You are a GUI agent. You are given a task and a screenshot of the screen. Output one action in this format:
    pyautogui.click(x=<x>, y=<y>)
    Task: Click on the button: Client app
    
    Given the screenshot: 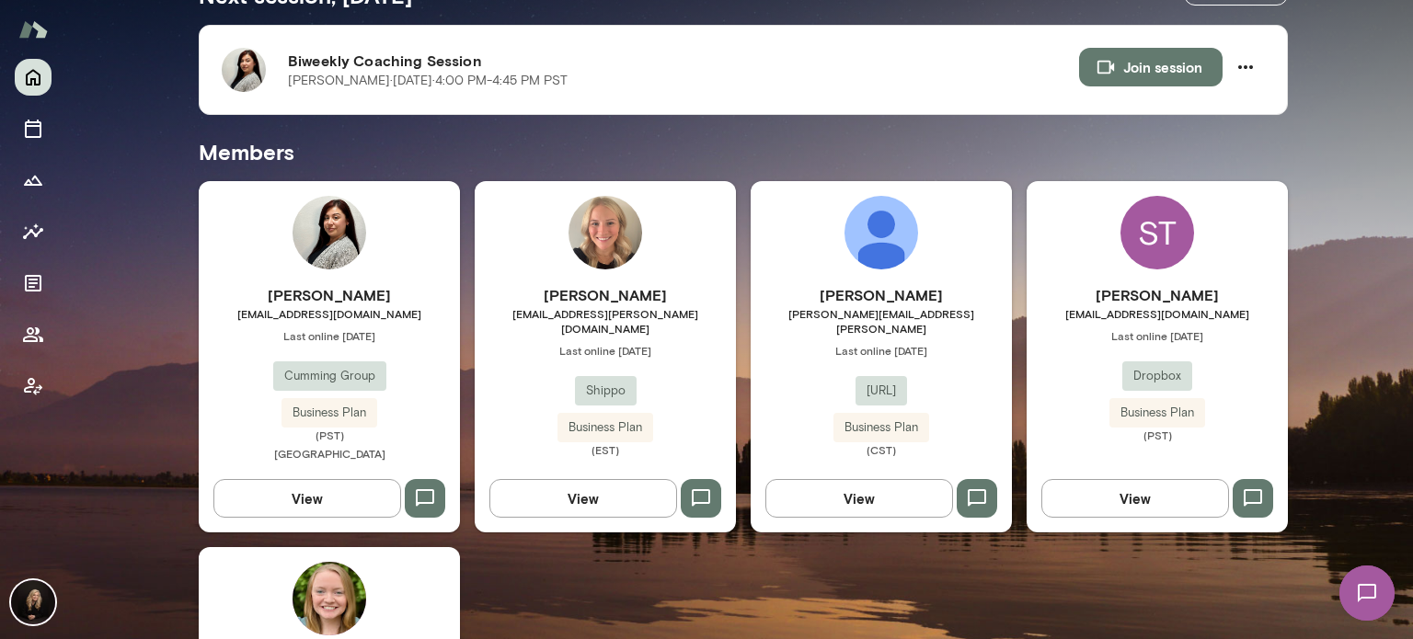 What is the action you would take?
    pyautogui.click(x=33, y=386)
    